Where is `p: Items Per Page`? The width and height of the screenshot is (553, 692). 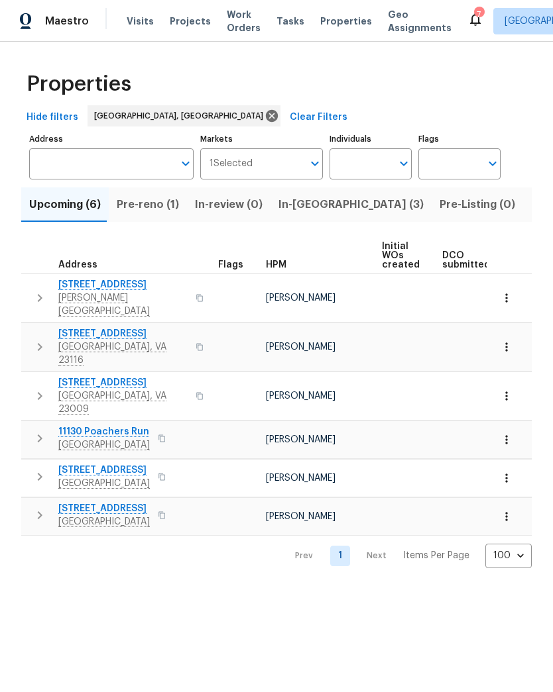 p: Items Per Page is located at coordinates (436, 556).